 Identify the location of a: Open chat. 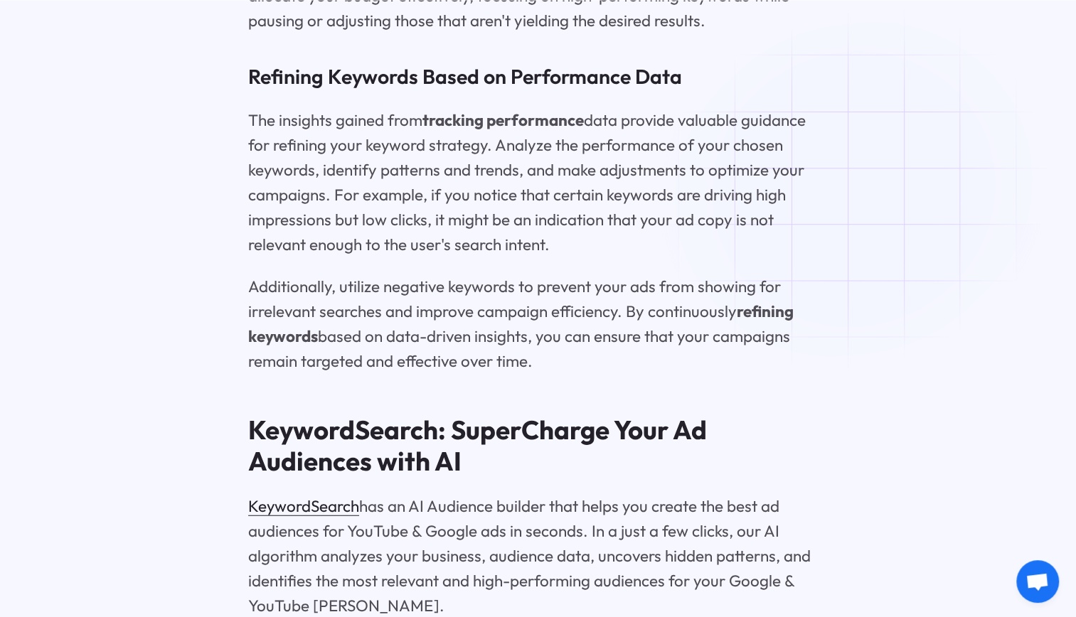
(1038, 582).